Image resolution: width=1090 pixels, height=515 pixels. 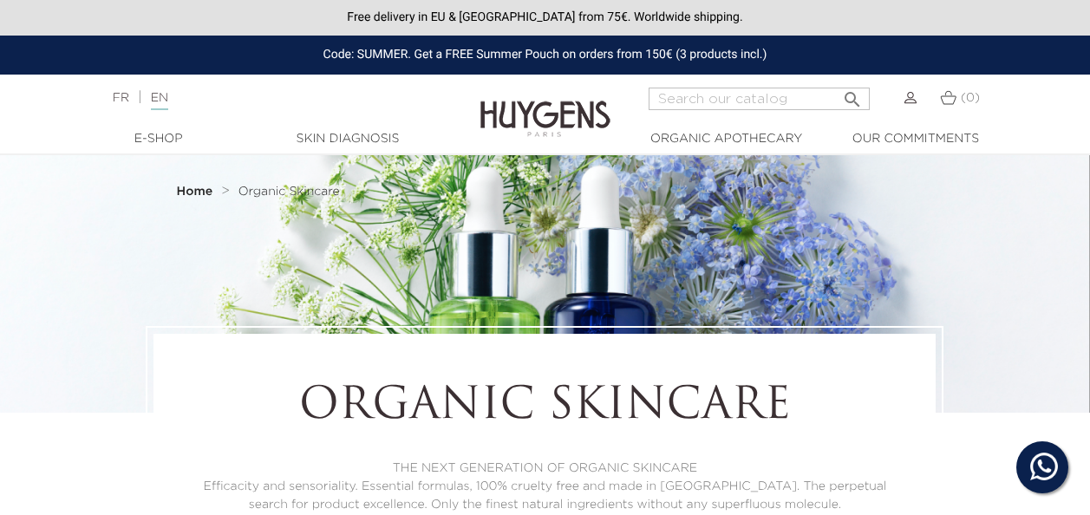 I want to click on a: E-Shop, so click(x=159, y=139).